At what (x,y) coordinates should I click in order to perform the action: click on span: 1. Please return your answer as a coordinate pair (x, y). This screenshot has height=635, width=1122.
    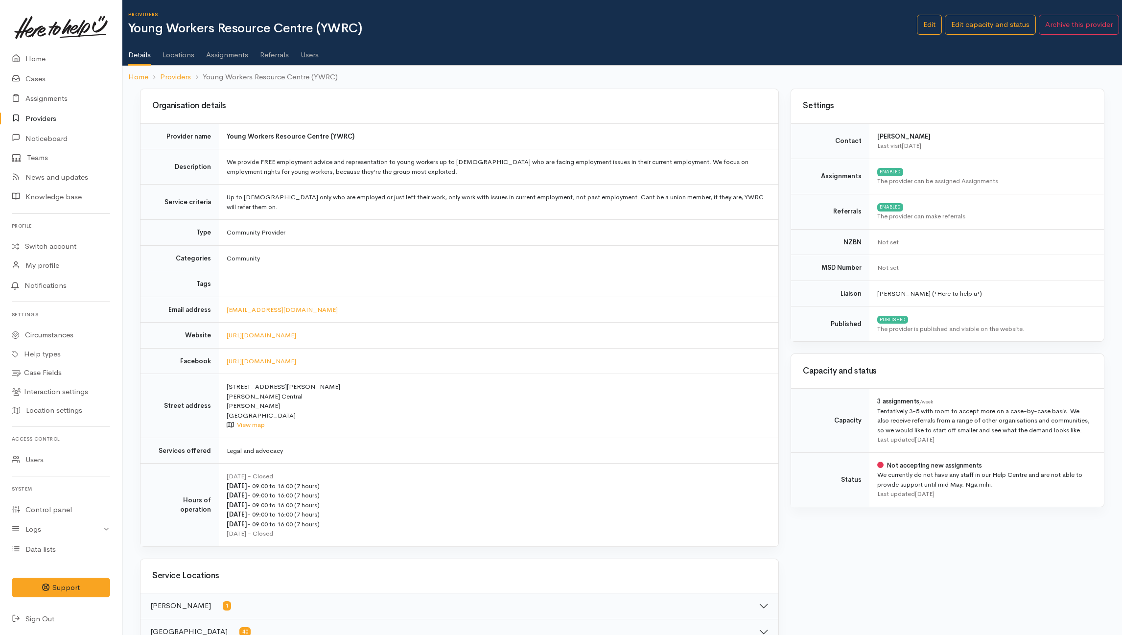
    Looking at the image, I should click on (227, 605).